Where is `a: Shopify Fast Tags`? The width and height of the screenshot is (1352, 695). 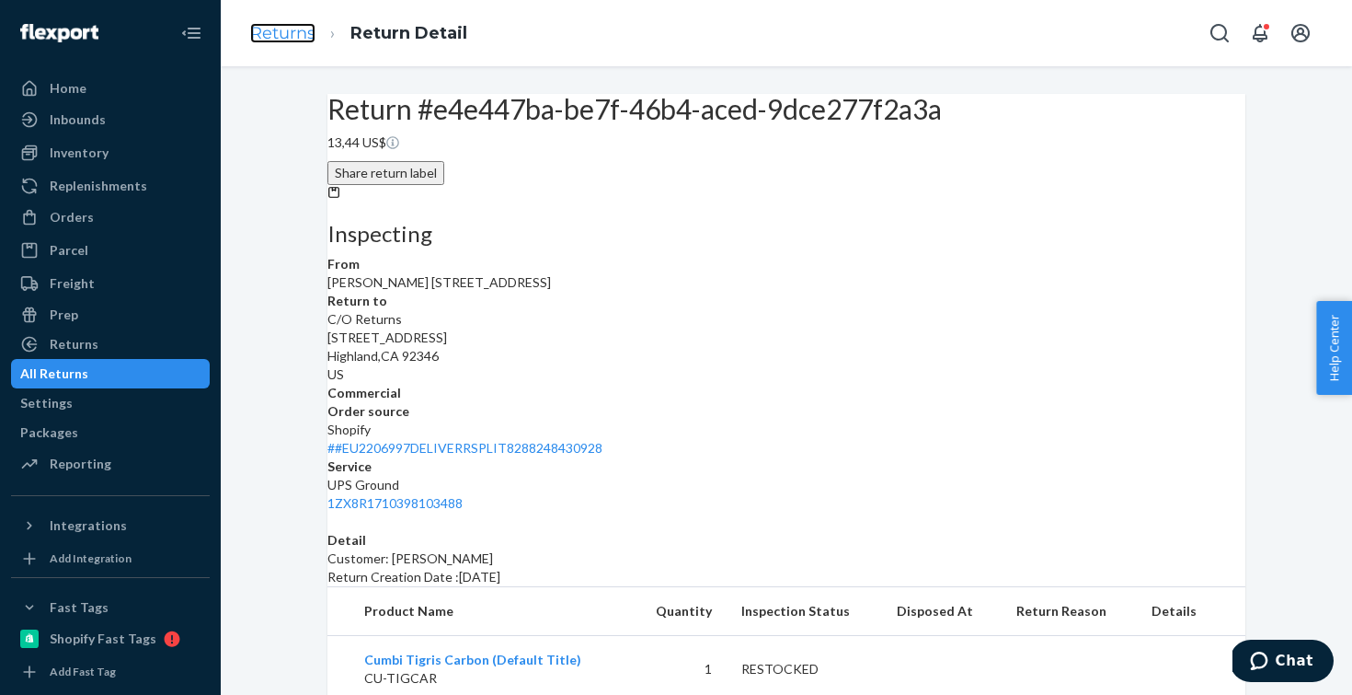
a: Shopify Fast Tags is located at coordinates (110, 638).